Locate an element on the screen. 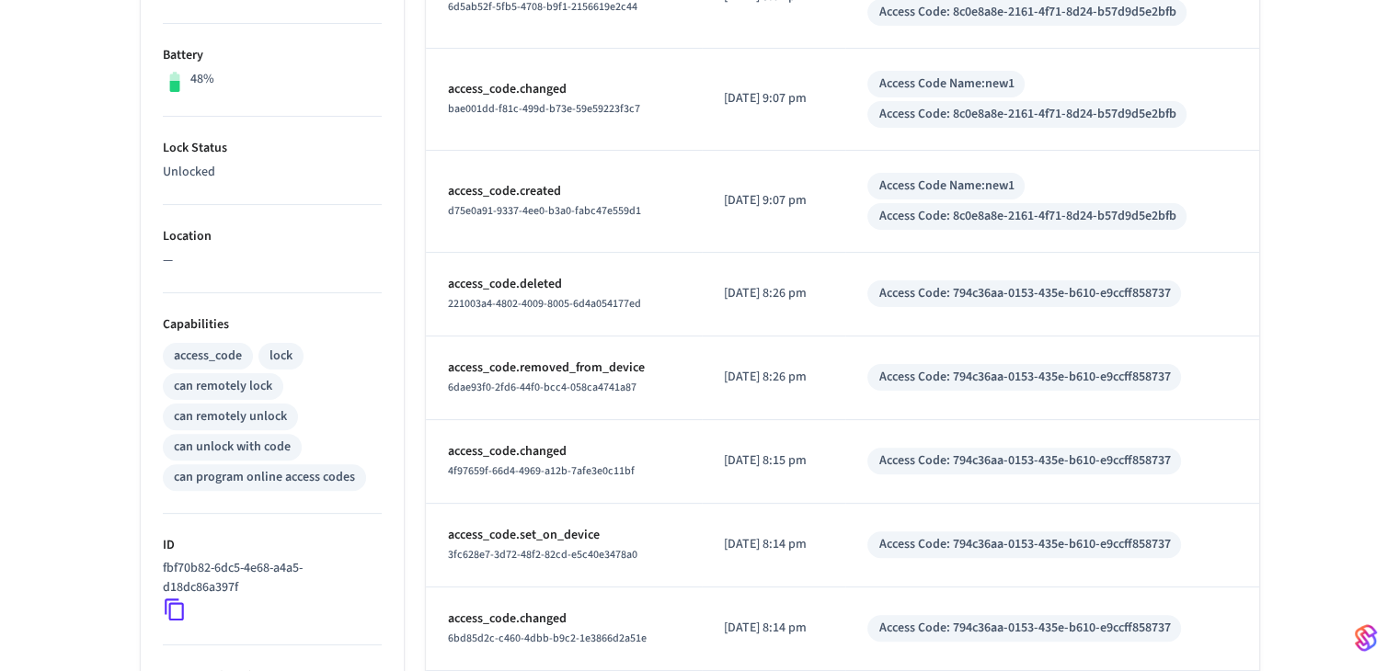 This screenshot has width=1399, height=671. span: d75e0a91-9337-4ee0-b3a0-fabc47e559d1 is located at coordinates (545, 211).